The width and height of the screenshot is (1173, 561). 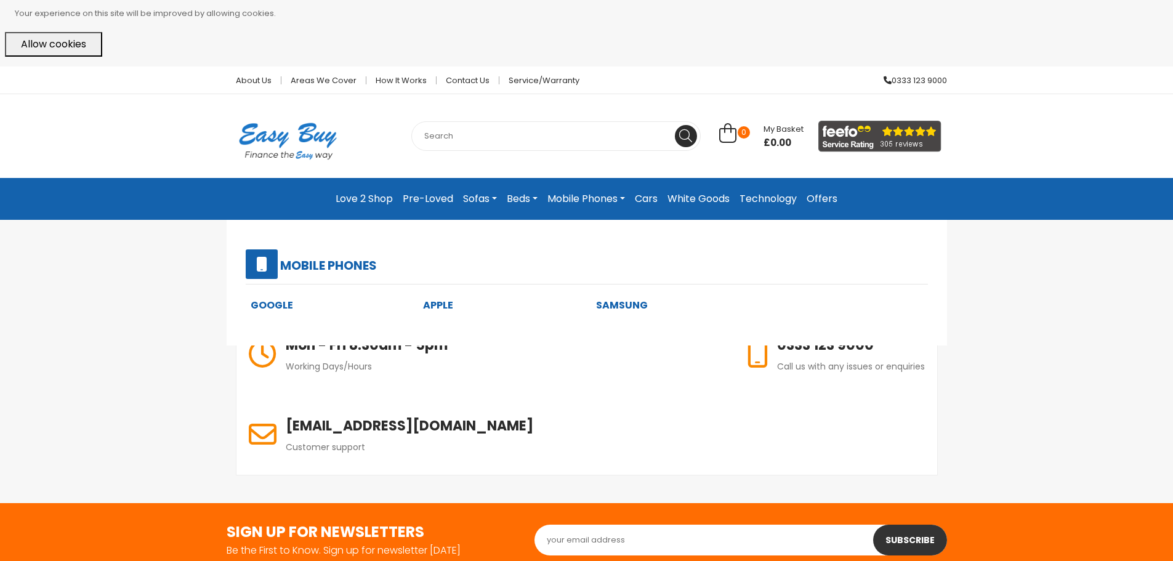 I want to click on a: Apple, so click(x=438, y=305).